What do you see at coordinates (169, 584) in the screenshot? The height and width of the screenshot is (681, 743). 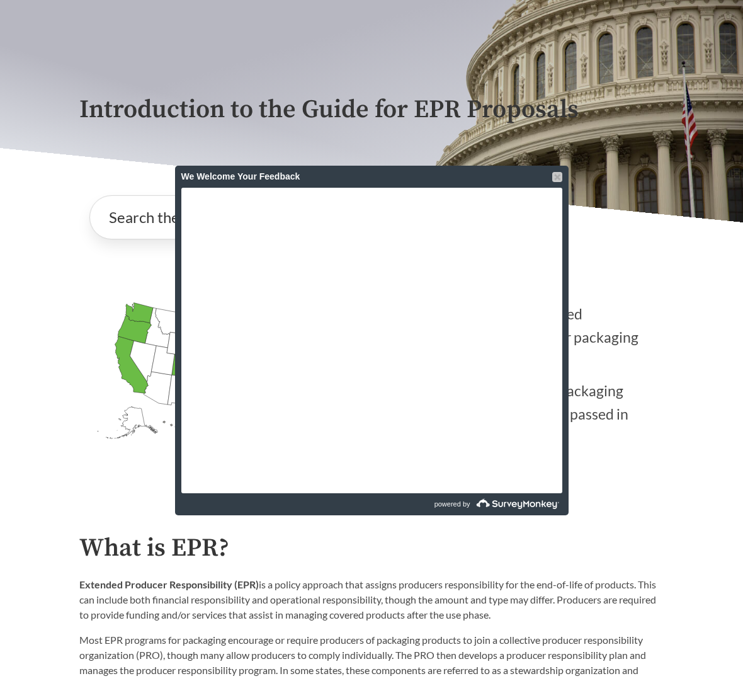 I see `strong: Extended Producer Responsibility (EPR)` at bounding box center [169, 584].